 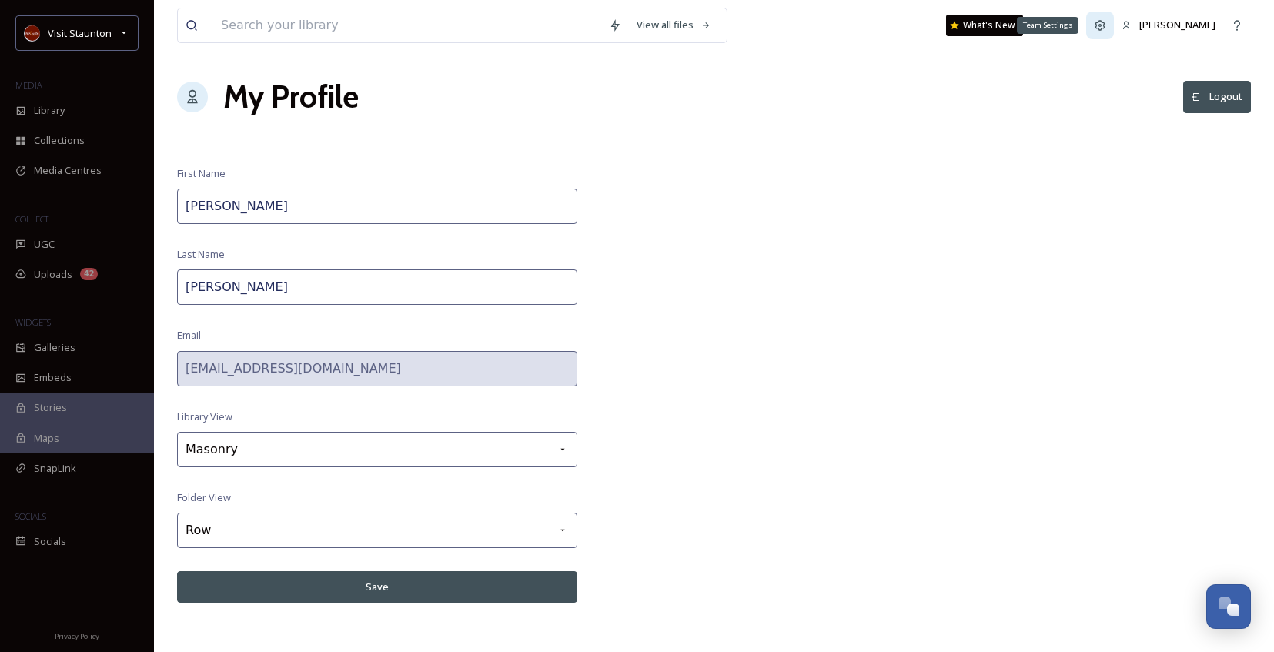 I want to click on span: Maps, so click(x=46, y=438).